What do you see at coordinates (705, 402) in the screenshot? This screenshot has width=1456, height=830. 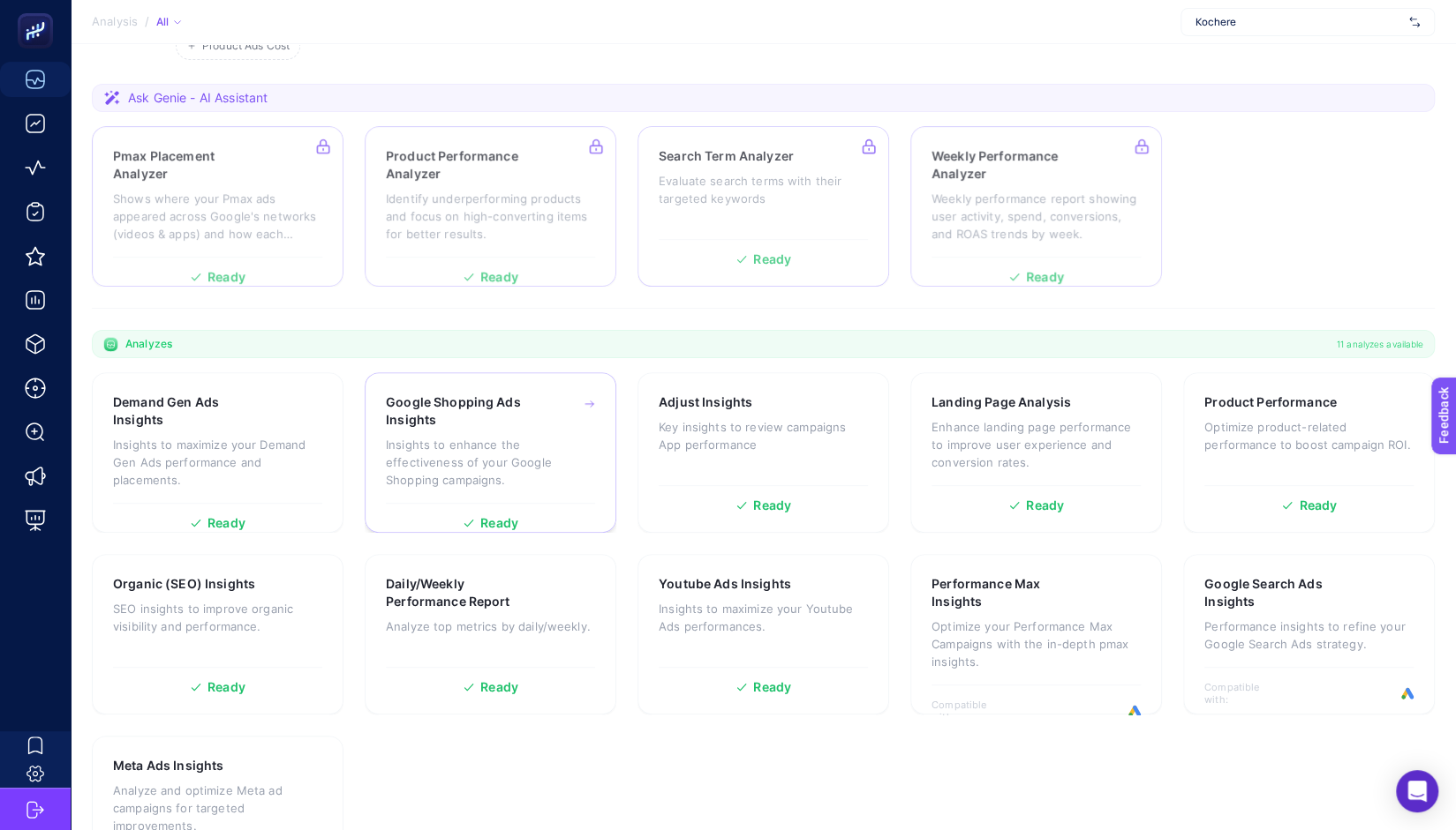 I see `h3: Adjust Insights` at bounding box center [705, 402].